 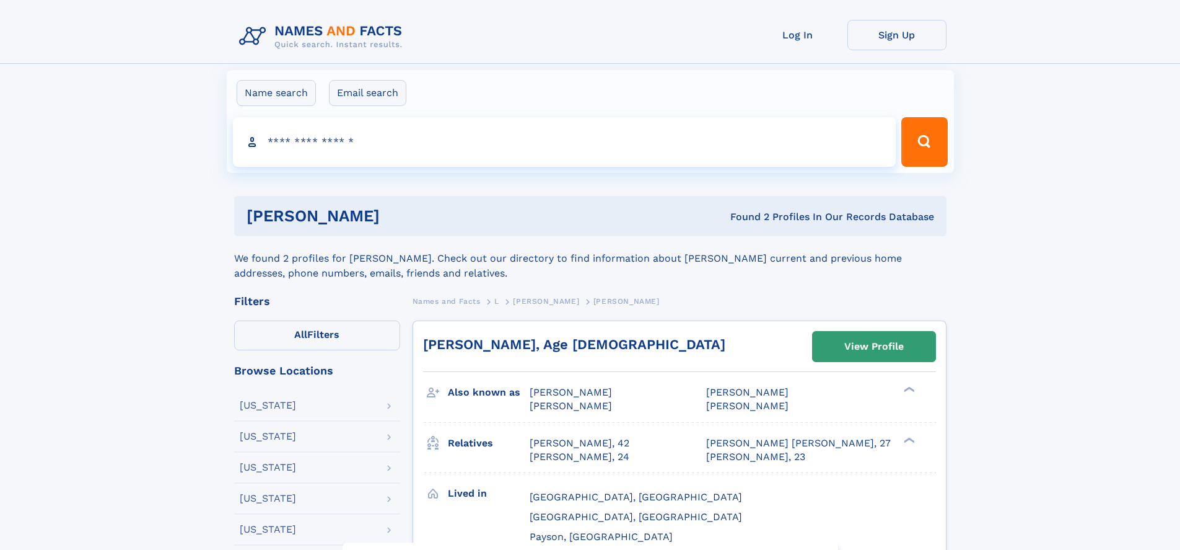 What do you see at coordinates (489, 443) in the screenshot?
I see `h3: Relatives` at bounding box center [489, 443].